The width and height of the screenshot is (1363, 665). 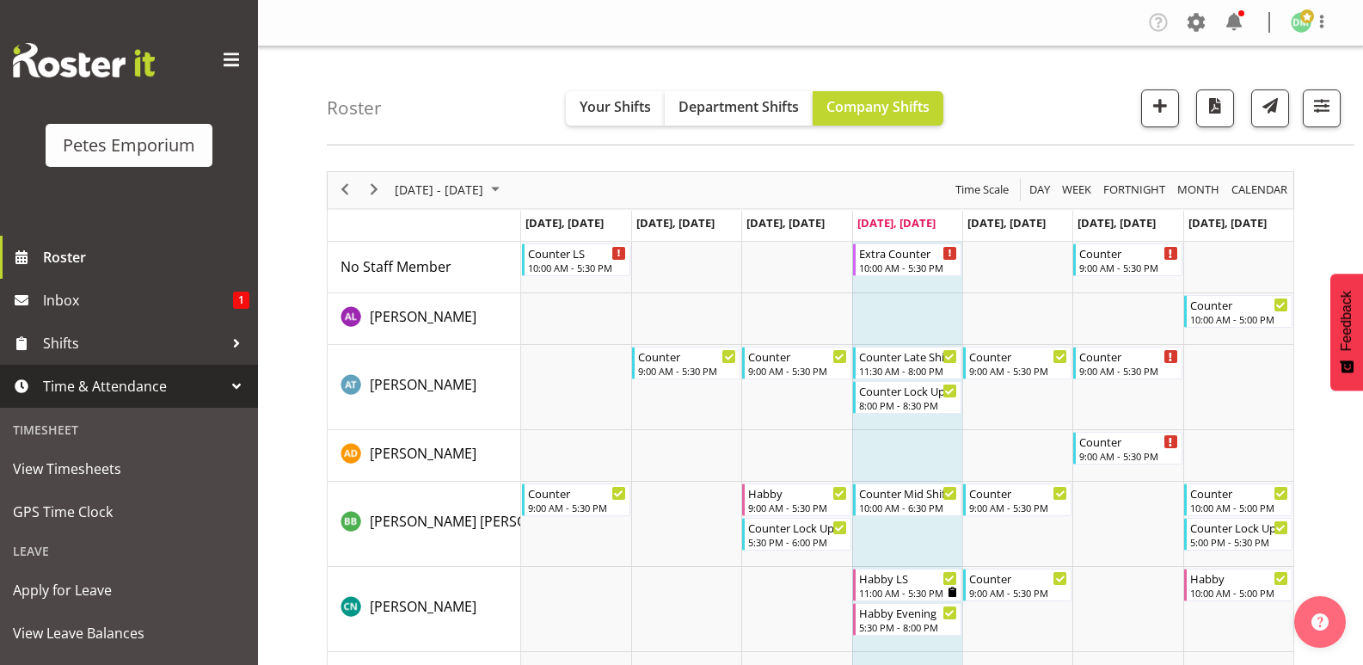 What do you see at coordinates (146, 257) in the screenshot?
I see `span: Roster` at bounding box center [146, 257].